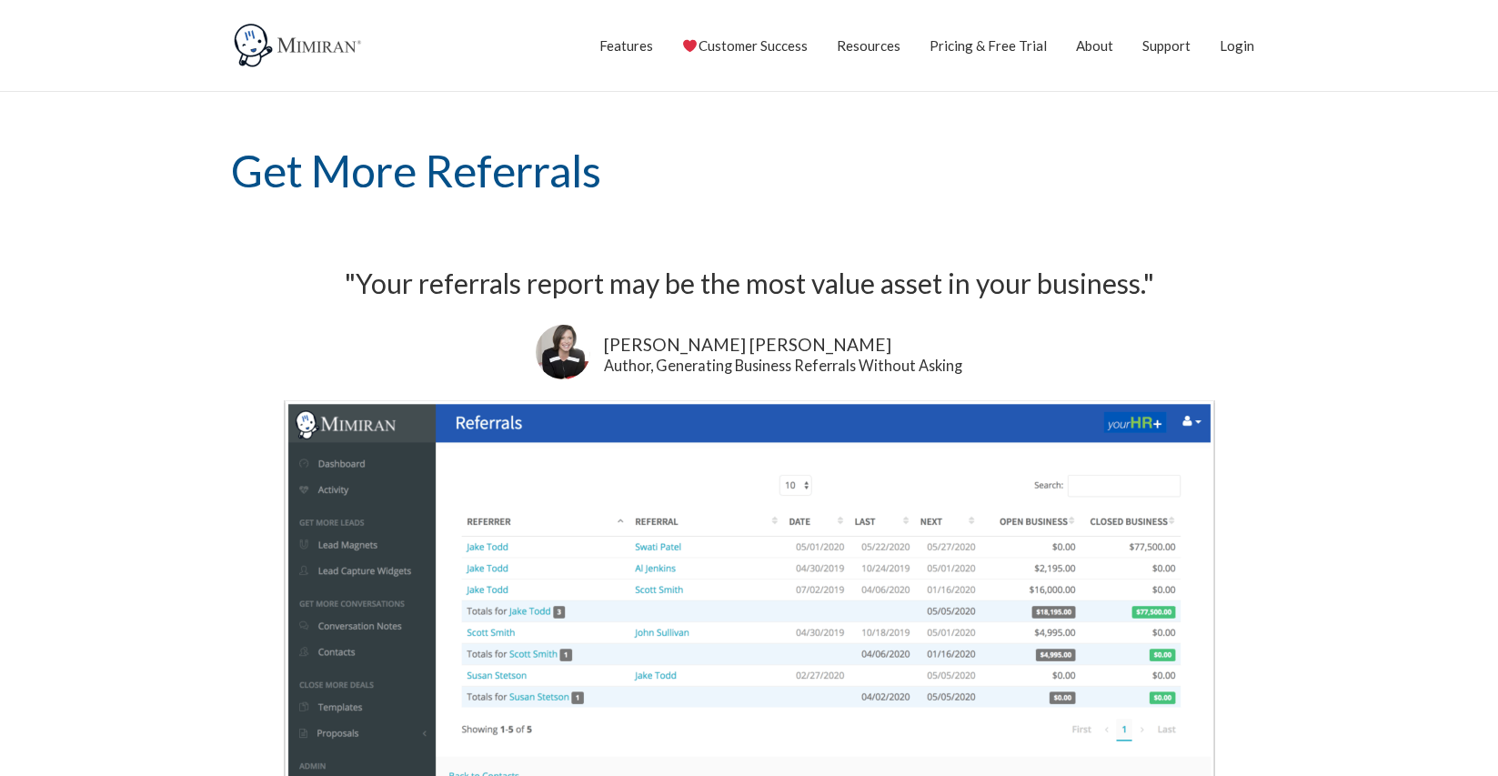  What do you see at coordinates (1166, 45) in the screenshot?
I see `a: Support` at bounding box center [1166, 45].